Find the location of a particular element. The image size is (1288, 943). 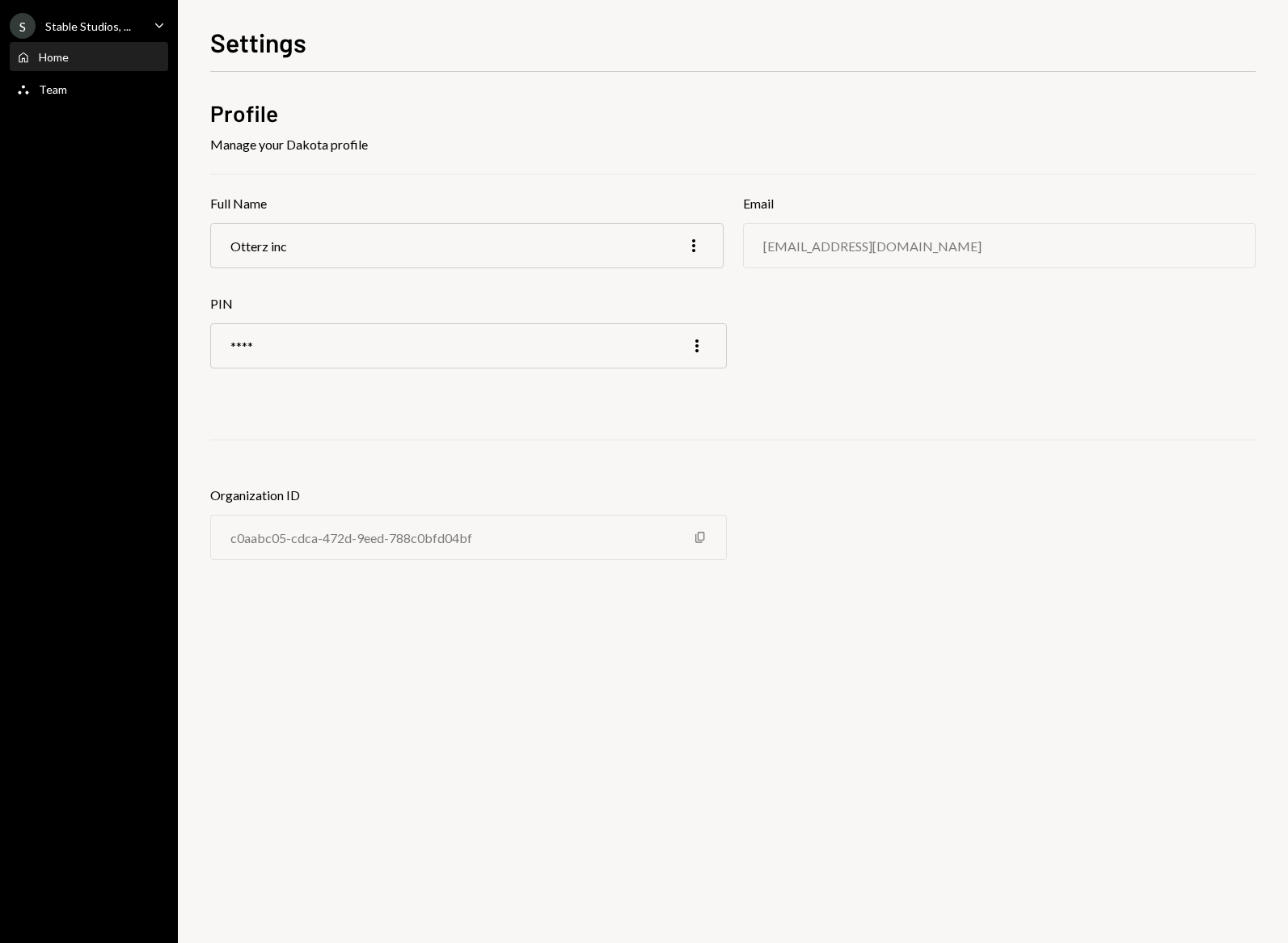

a: Team is located at coordinates (89, 89).